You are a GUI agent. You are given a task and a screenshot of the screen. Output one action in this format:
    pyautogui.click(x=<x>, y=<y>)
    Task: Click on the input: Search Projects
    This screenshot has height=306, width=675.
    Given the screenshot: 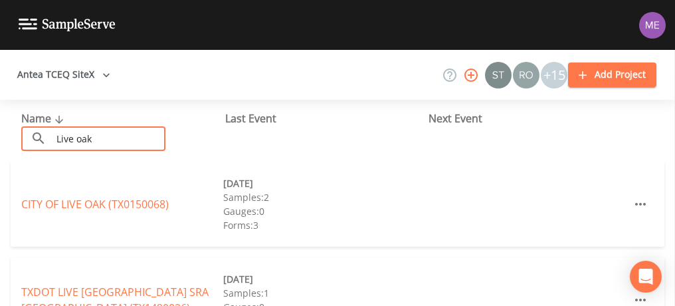 What is the action you would take?
    pyautogui.click(x=108, y=138)
    